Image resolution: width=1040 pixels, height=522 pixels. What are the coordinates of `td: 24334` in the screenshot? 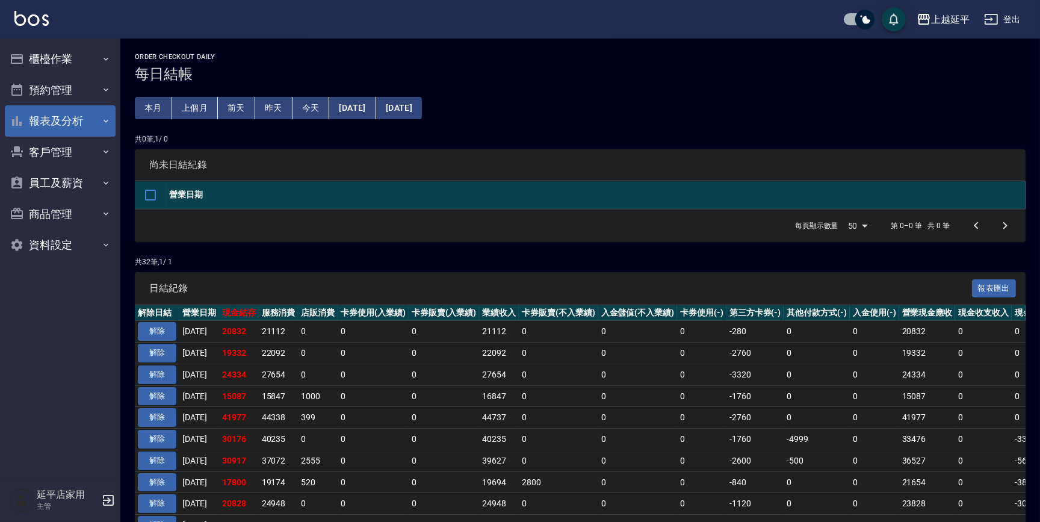 It's located at (928, 374).